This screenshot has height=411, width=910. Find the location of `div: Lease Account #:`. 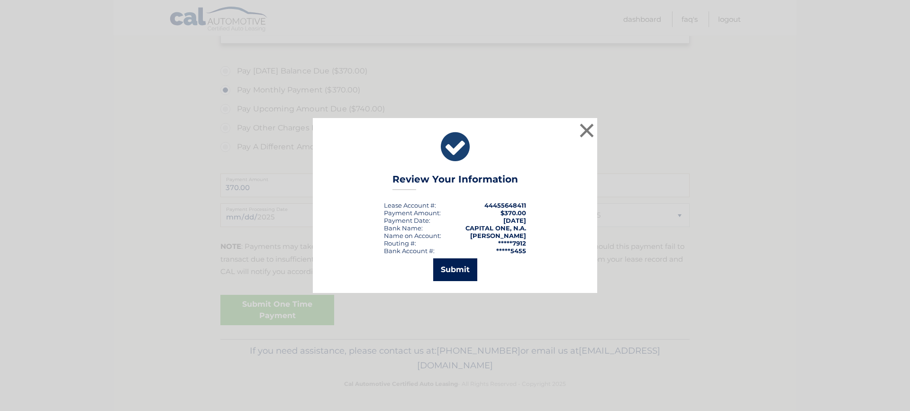

div: Lease Account #: is located at coordinates (410, 205).